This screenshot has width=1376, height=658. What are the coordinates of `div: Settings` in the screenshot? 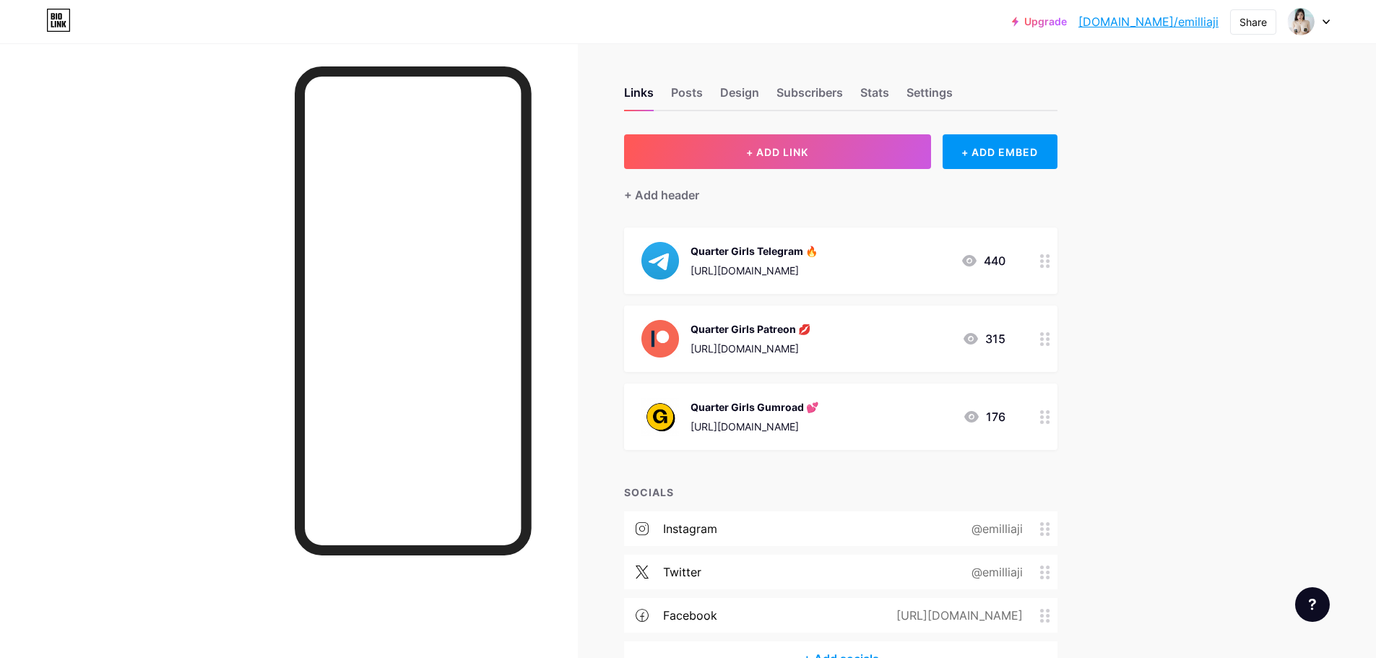 It's located at (930, 97).